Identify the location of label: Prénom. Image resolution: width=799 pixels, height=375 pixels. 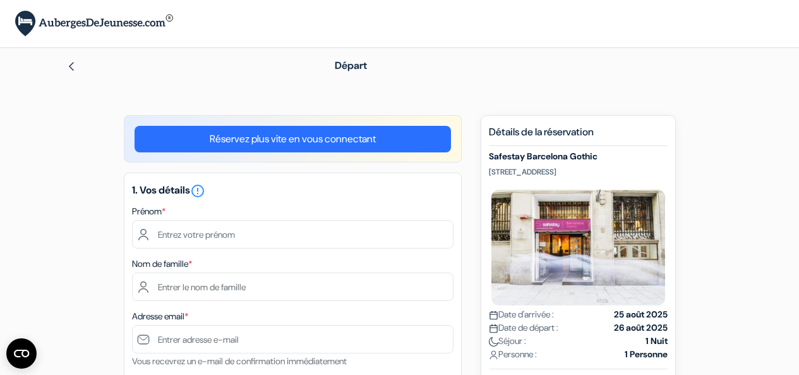
(149, 211).